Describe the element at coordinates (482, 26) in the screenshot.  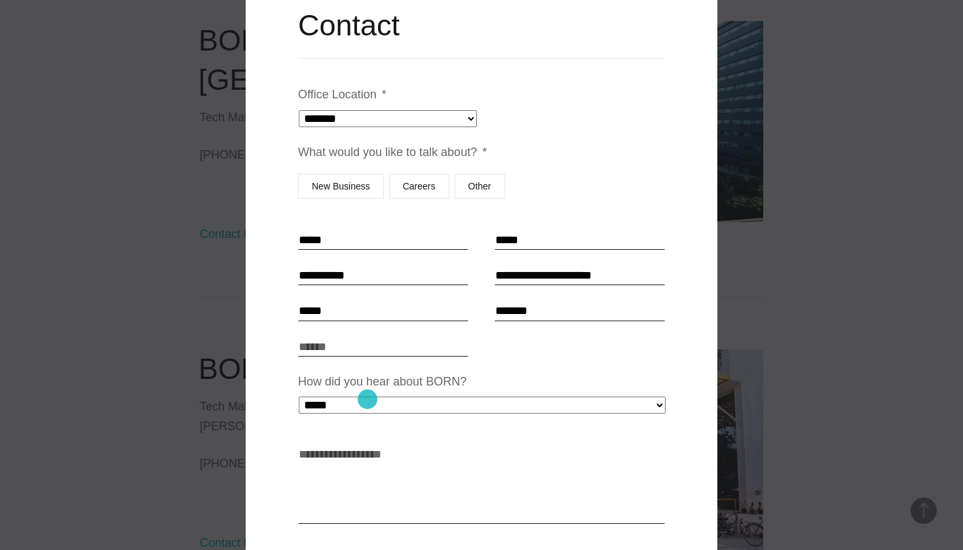
I see `h2: Contact` at that location.